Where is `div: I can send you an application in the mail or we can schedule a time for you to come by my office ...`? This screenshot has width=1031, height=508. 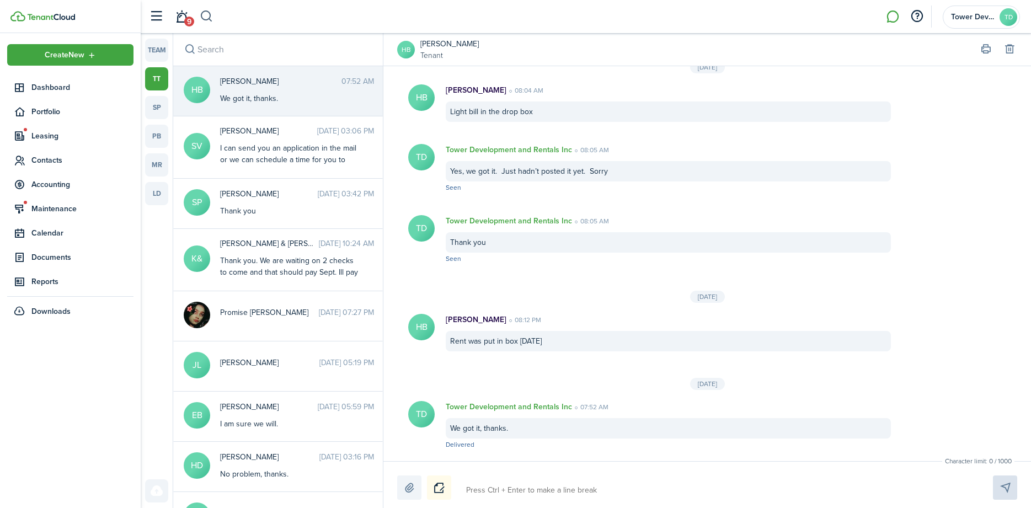
div: I can send you an application in the mail or we can schedule a time for you to come by my office ... is located at coordinates (289, 165).